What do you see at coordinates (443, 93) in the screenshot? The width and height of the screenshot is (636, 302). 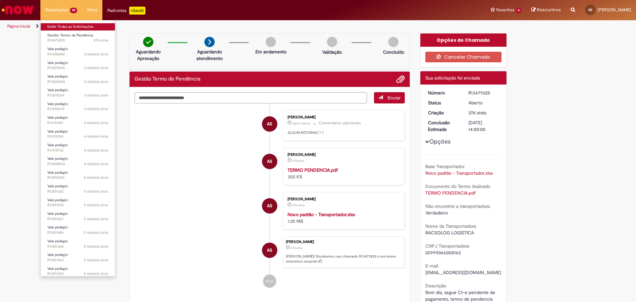 I see `dt: Número` at bounding box center [443, 93].